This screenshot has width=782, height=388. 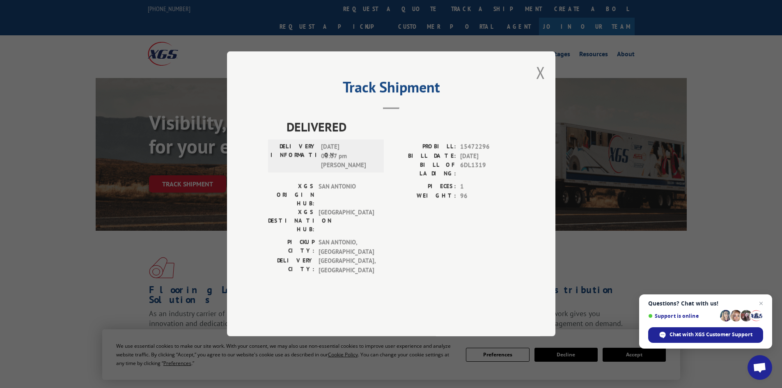 I want to click on span: Questions? Chat with us!, so click(x=706, y=303).